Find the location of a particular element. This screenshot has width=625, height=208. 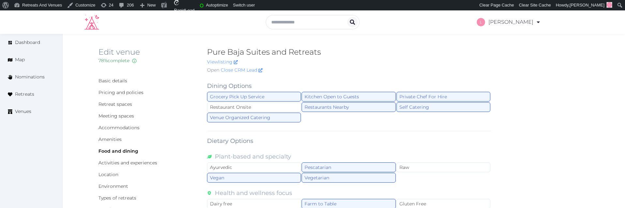

span: 78 % complete is located at coordinates (114, 61).